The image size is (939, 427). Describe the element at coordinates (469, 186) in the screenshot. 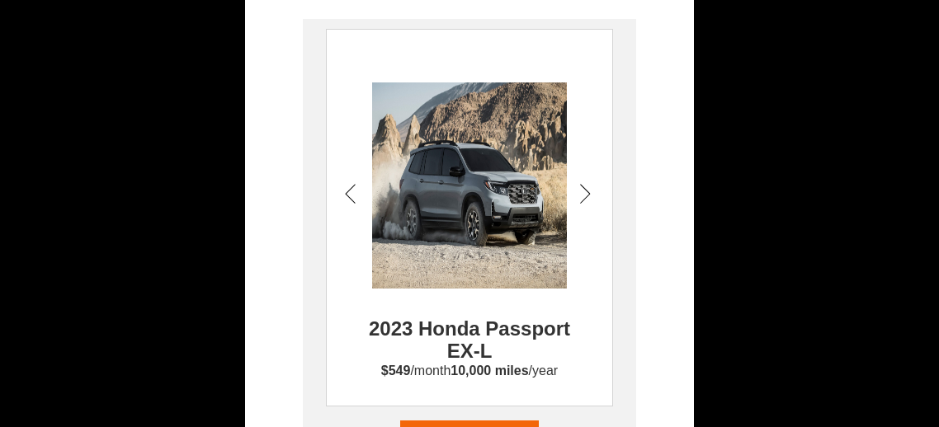

I see `img: honda passport ex-l, honda passport trailsport mmp scaled` at that location.